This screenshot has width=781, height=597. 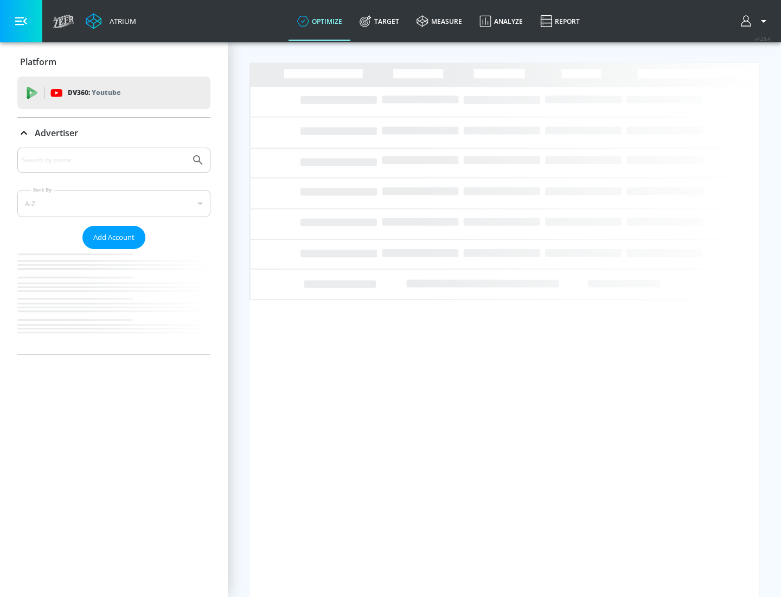 What do you see at coordinates (114, 203) in the screenshot?
I see `div: A-Z` at bounding box center [114, 203].